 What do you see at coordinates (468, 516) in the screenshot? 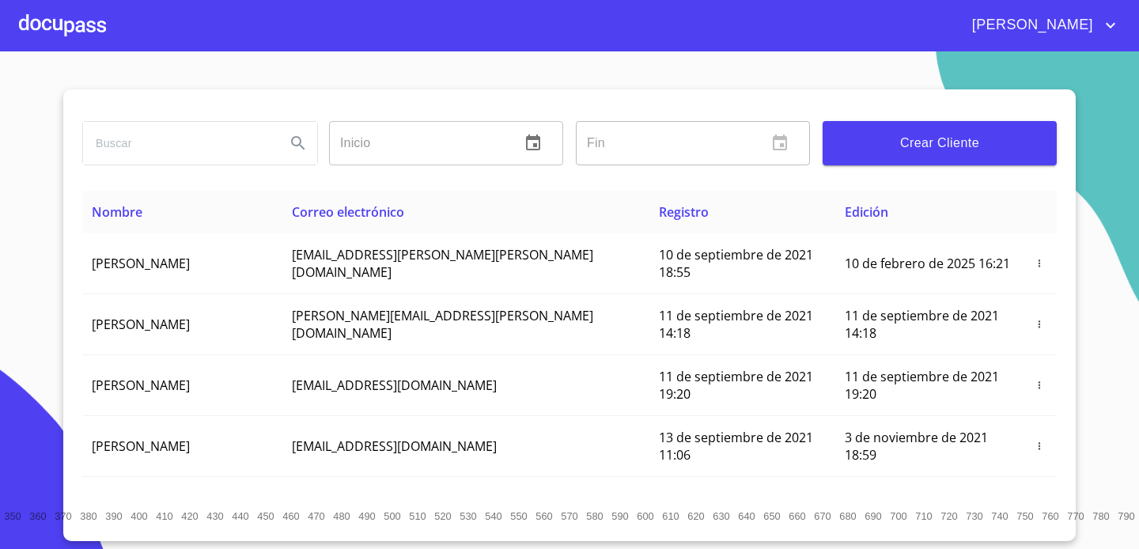
I see `button: 530` at bounding box center [468, 516].